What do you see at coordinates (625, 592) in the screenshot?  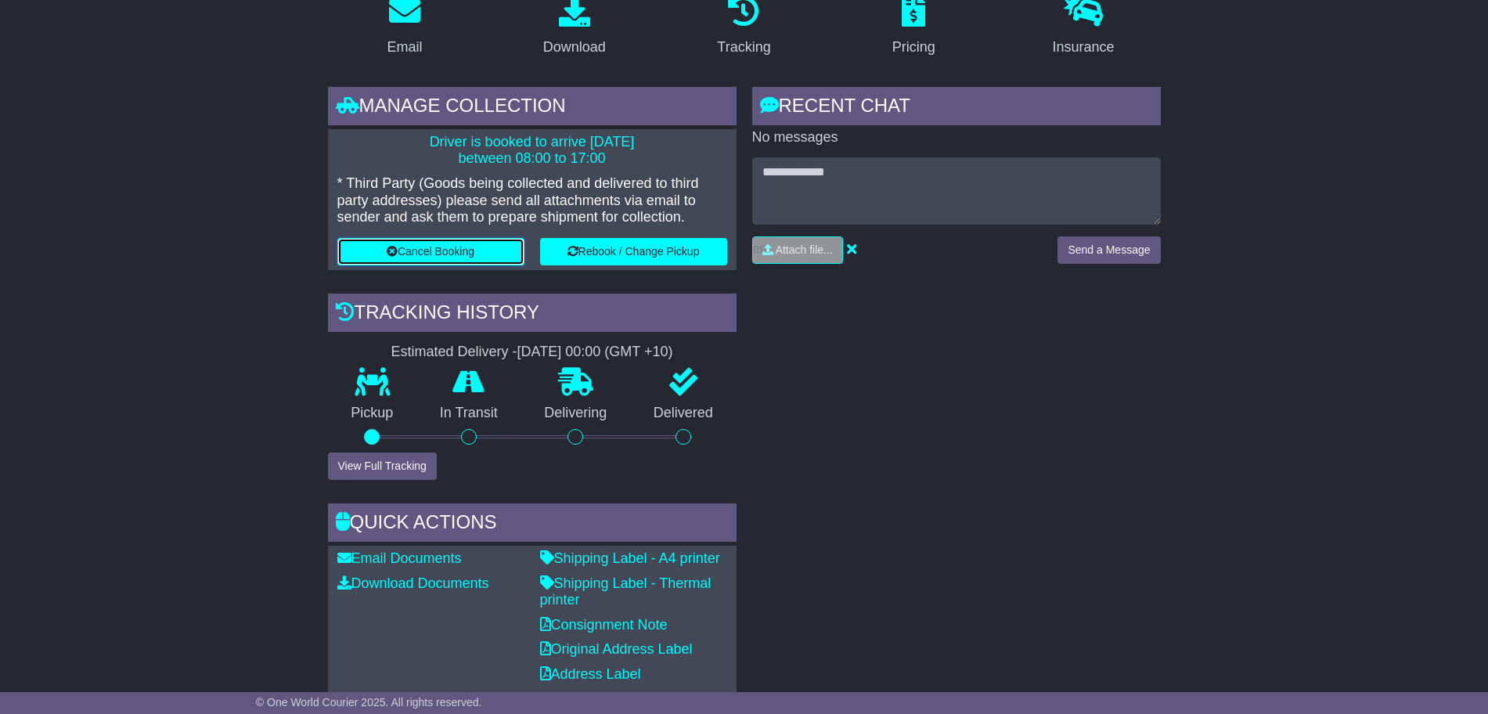 I see `a: Shipping Label - Thermal printer` at bounding box center [625, 592].